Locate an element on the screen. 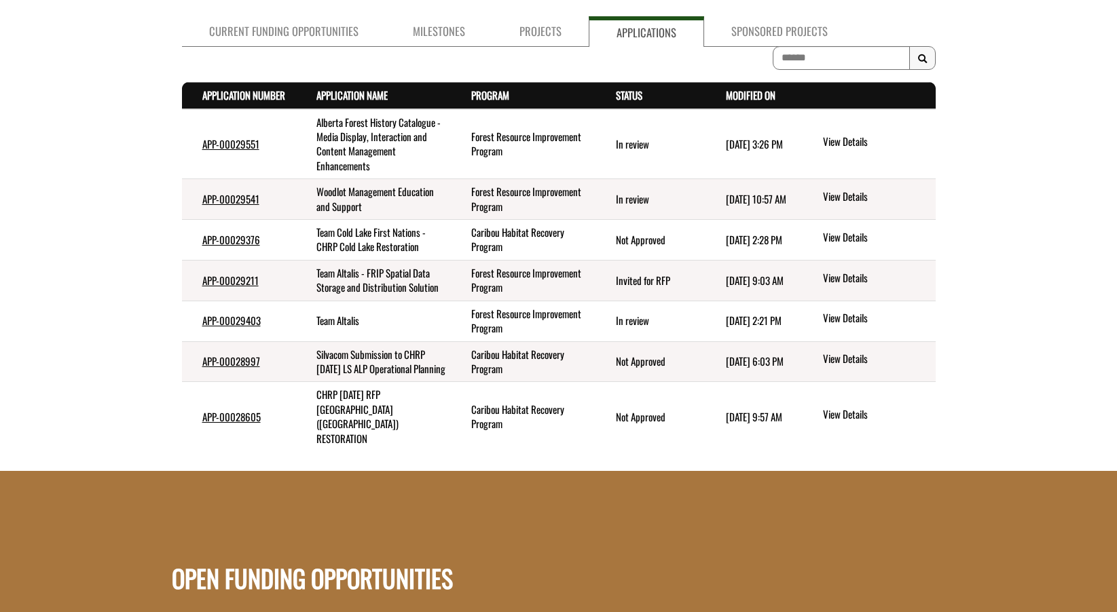 The width and height of the screenshot is (1117, 612). a: APP-00029551 is located at coordinates (231, 144).